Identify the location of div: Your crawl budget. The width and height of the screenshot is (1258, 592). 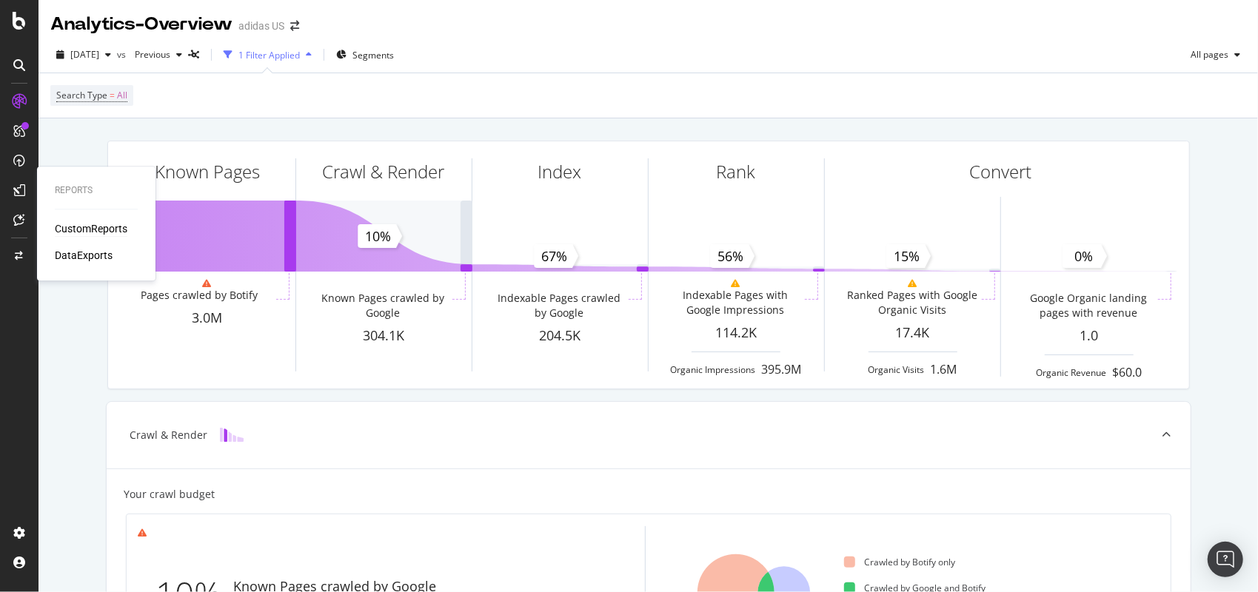
(170, 494).